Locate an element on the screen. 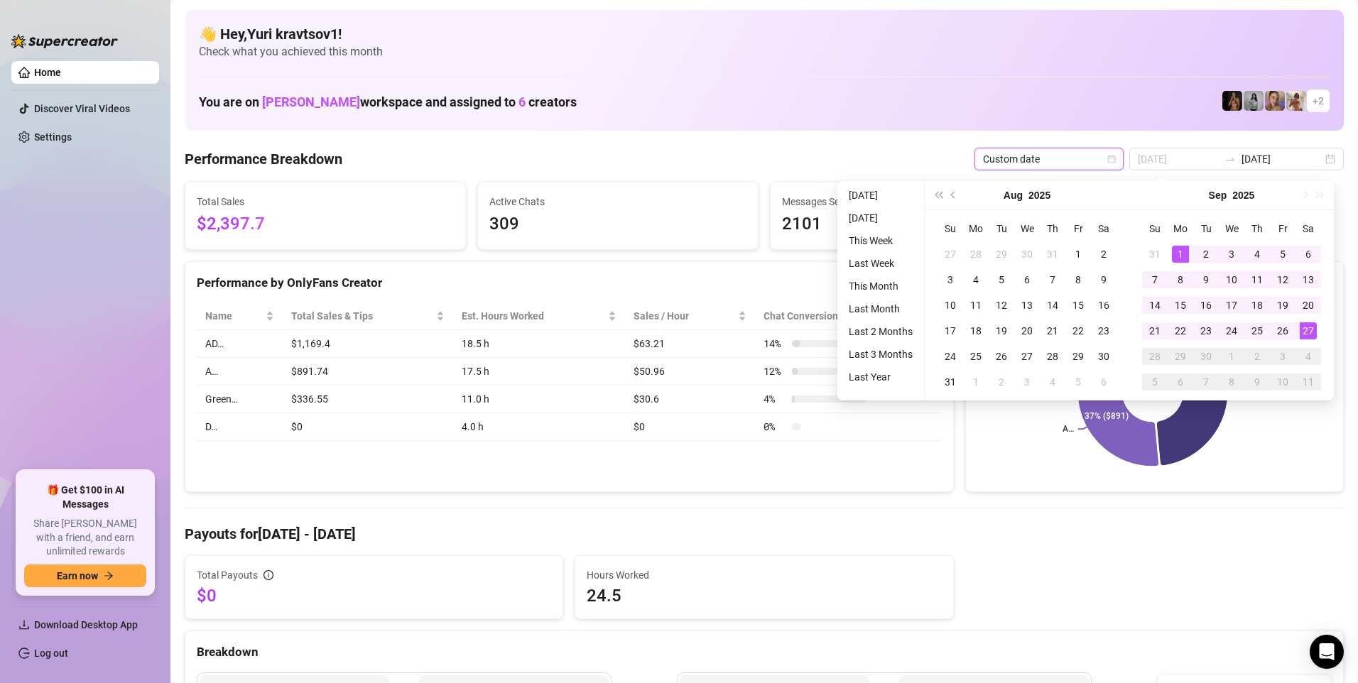 The image size is (1358, 683). div: 11 is located at coordinates (1308, 382).